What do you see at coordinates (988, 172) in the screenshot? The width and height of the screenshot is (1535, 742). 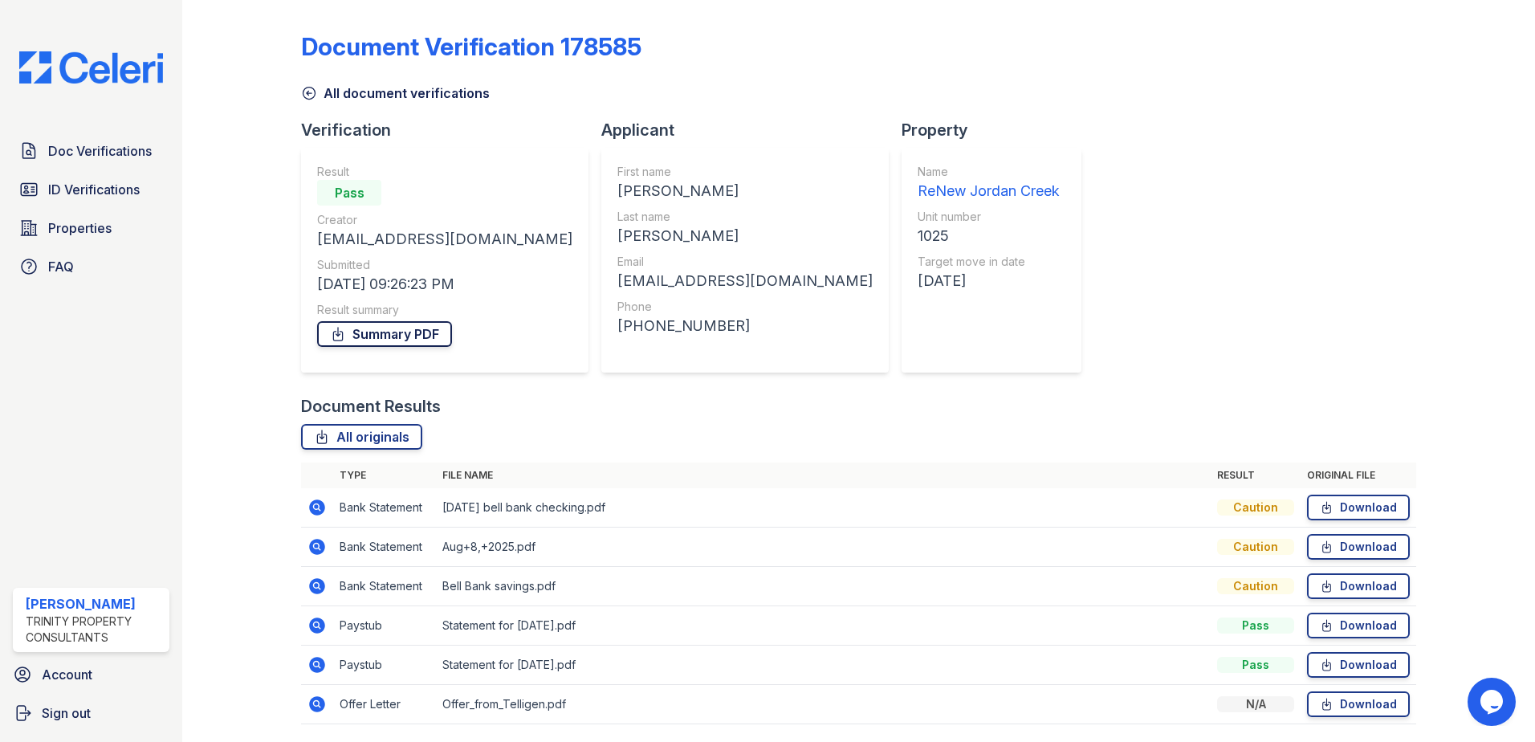 I see `div: Name` at bounding box center [988, 172].